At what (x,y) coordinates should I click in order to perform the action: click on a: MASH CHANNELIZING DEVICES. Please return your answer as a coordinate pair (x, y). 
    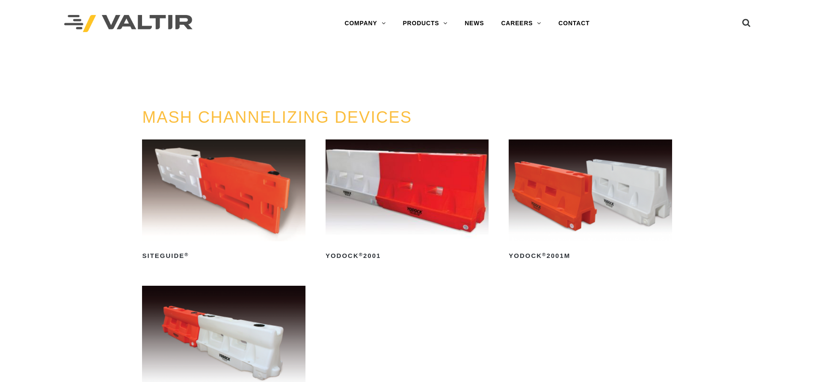
    Looking at the image, I should click on (277, 117).